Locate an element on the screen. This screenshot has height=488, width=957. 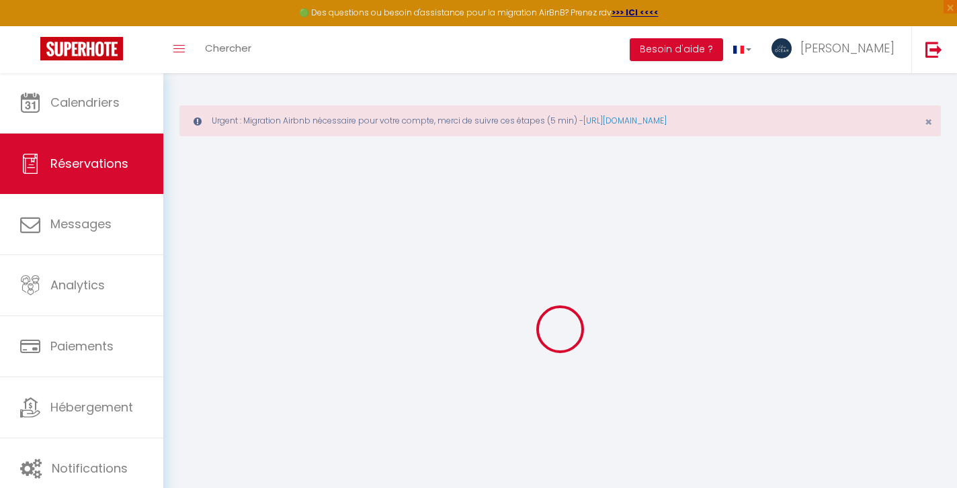
img: logout is located at coordinates (933, 49).